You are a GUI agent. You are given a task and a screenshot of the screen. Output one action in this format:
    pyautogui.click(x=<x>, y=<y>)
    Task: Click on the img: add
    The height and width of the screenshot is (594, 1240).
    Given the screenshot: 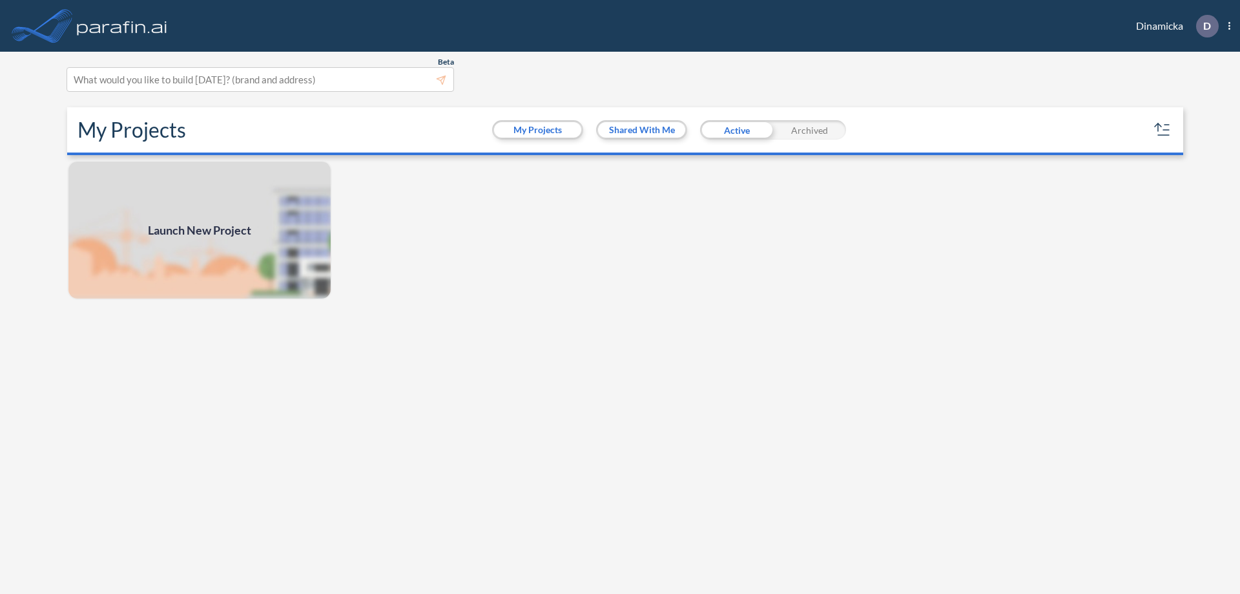 What is the action you would take?
    pyautogui.click(x=200, y=230)
    